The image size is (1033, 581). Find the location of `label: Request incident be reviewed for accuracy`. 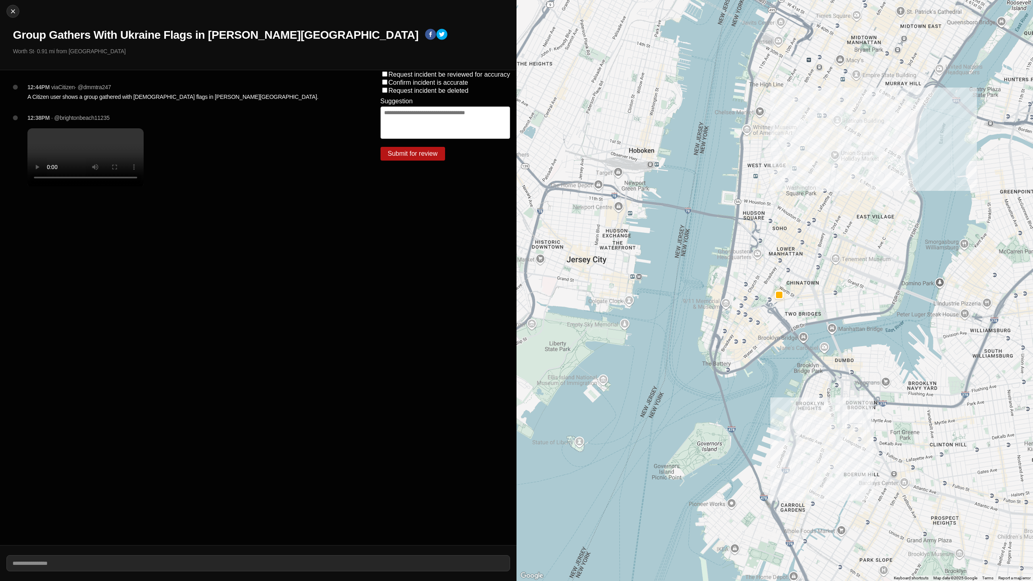

label: Request incident be reviewed for accuracy is located at coordinates (450, 74).